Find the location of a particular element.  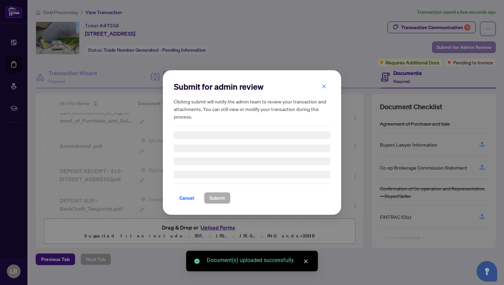

span: check-circle is located at coordinates (197, 261).